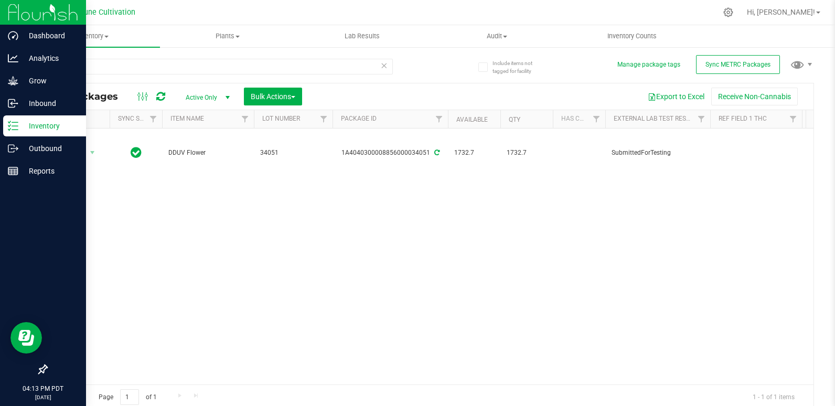 This screenshot has height=406, width=835. Describe the element at coordinates (92, 36) in the screenshot. I see `a: Inventory` at that location.